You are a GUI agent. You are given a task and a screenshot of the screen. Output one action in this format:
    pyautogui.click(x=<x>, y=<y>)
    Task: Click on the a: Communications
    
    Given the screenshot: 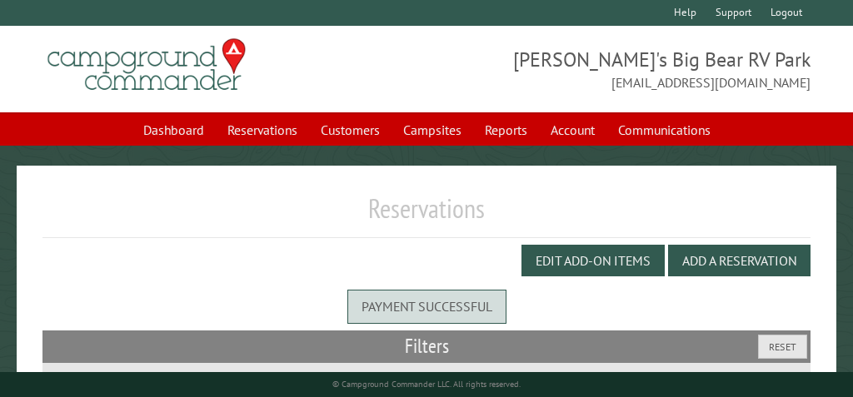 What is the action you would take?
    pyautogui.click(x=664, y=130)
    